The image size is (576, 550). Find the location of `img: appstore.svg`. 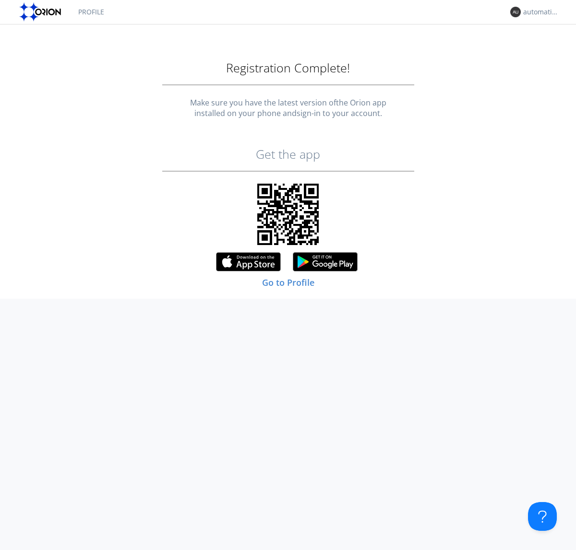

img: appstore.svg is located at coordinates (250, 264).